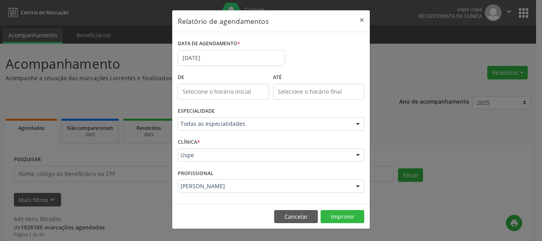 The width and height of the screenshot is (542, 241). What do you see at coordinates (319, 92) in the screenshot?
I see `input: Selecione o horário final` at bounding box center [319, 92].